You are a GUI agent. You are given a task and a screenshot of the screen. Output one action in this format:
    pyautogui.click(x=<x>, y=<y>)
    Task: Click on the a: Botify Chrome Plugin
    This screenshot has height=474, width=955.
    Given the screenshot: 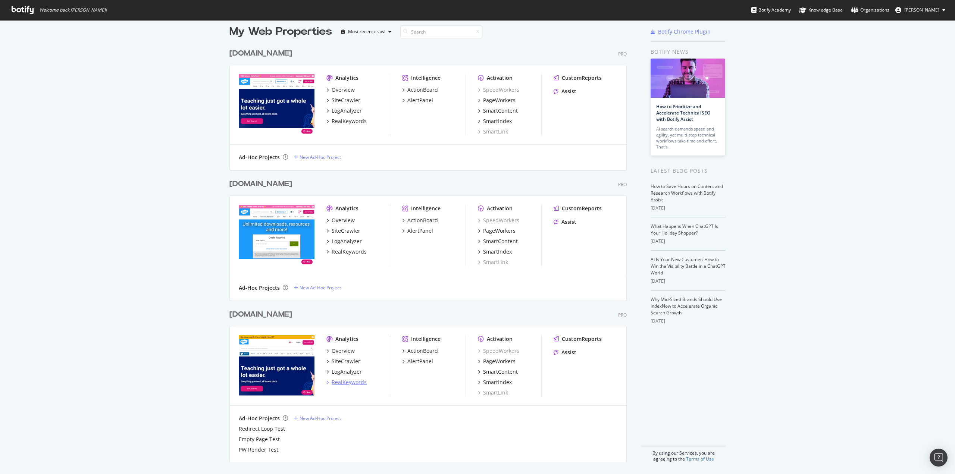 What is the action you would take?
    pyautogui.click(x=680, y=32)
    